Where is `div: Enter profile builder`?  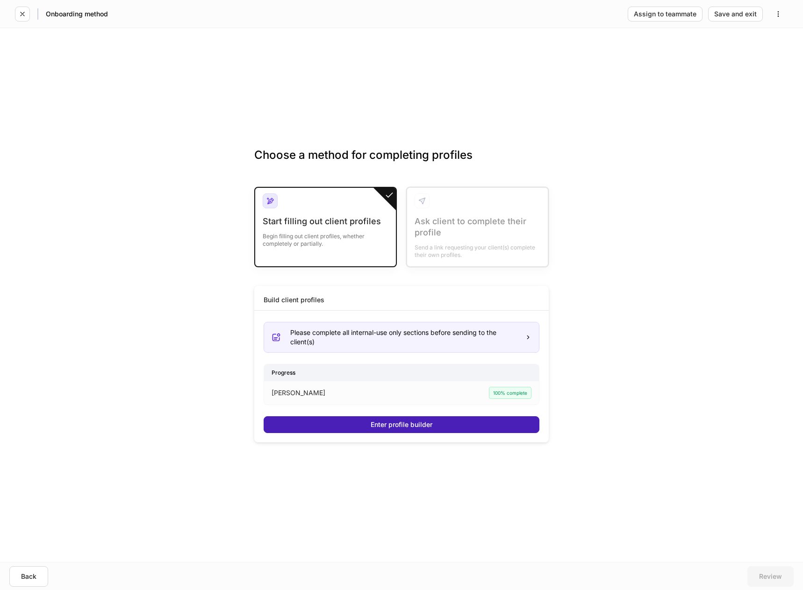 div: Enter profile builder is located at coordinates (401, 425).